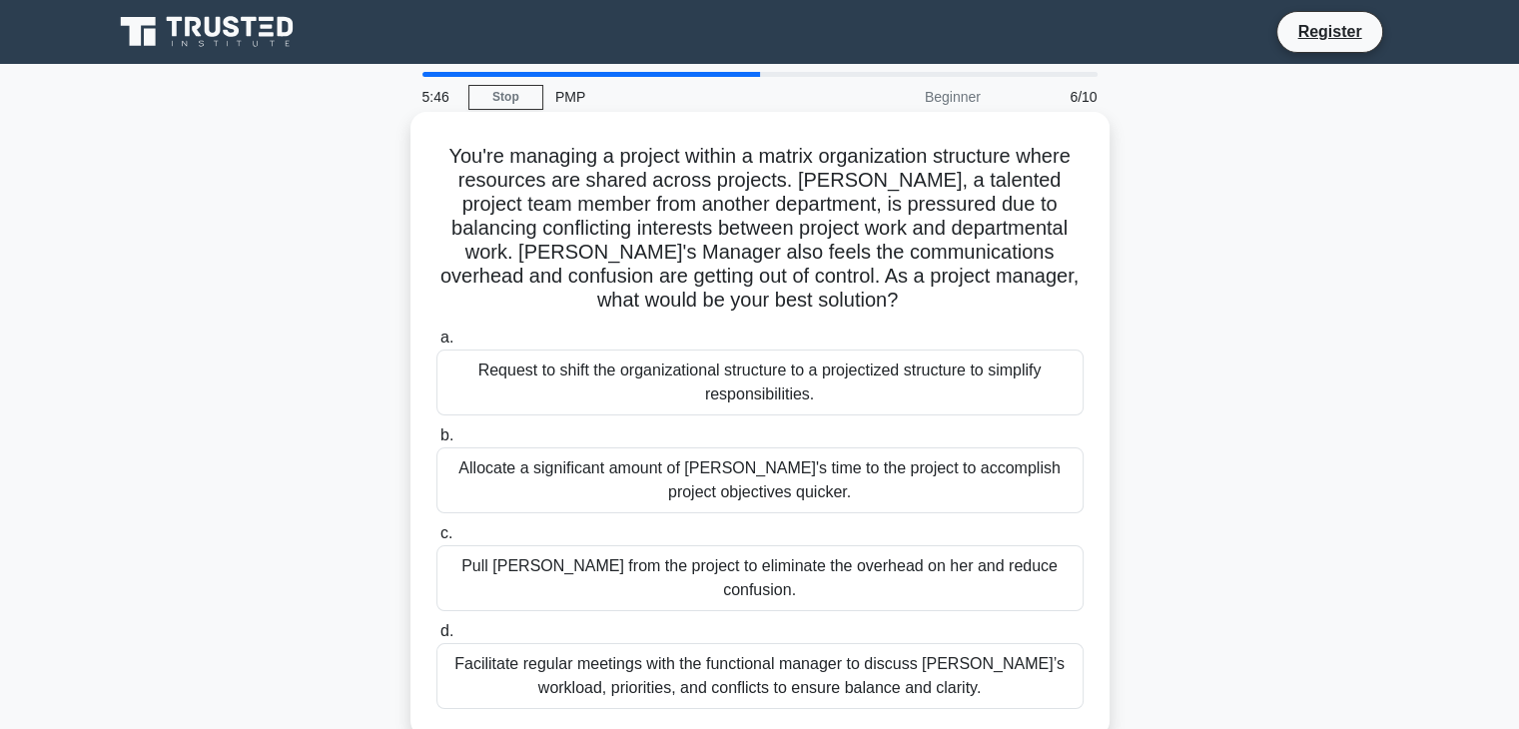  I want to click on span: b., so click(446, 434).